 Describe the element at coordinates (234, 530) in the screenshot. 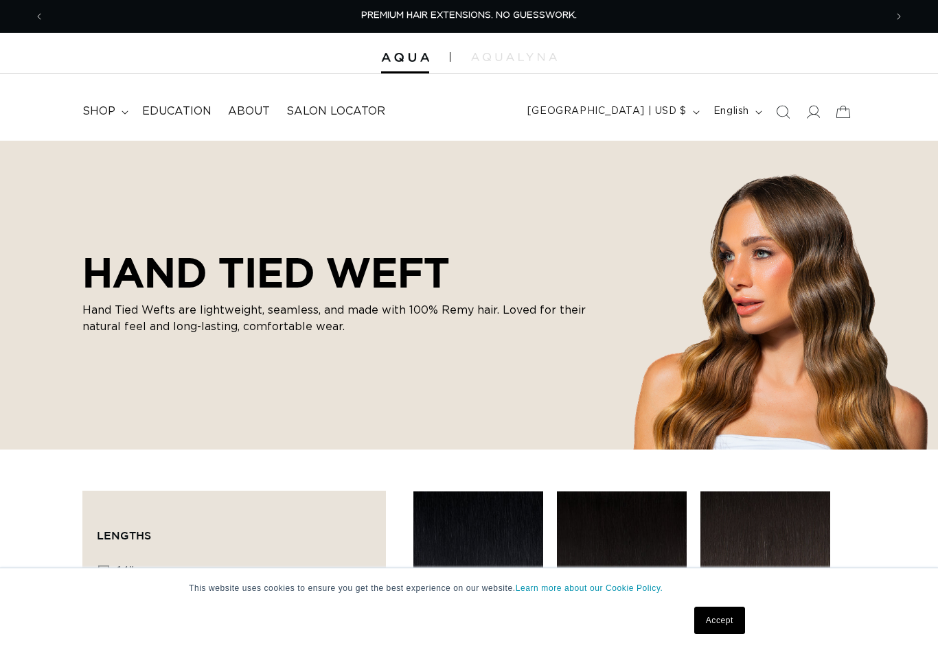

I see `summary: Lengths (0 selected)` at that location.